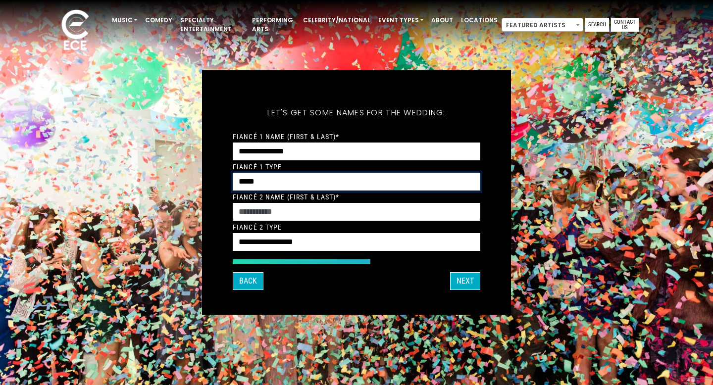 The image size is (713, 385). I want to click on a: Performing Arts, so click(273, 25).